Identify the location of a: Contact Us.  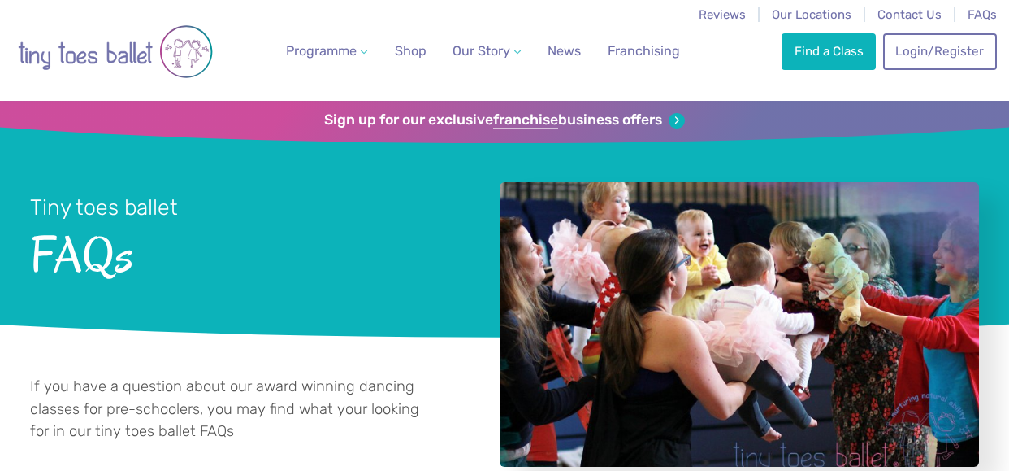
(909, 15).